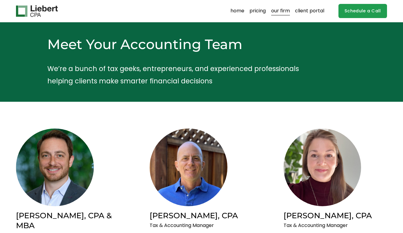 This screenshot has width=403, height=233. What do you see at coordinates (280, 11) in the screenshot?
I see `a: our firm` at bounding box center [280, 11].